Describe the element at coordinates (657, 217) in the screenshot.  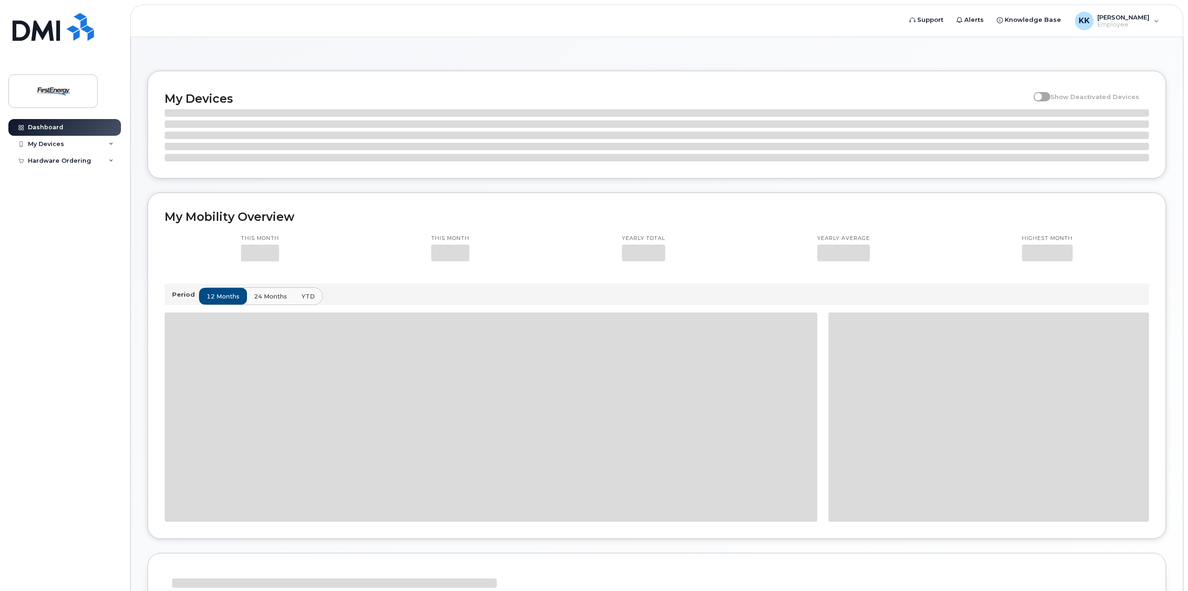
I see `h2: My Mobility Overview` at that location.